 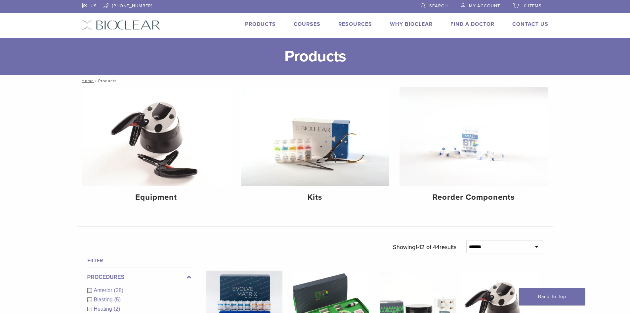 I want to click on a: Reorder Components, so click(x=474, y=147).